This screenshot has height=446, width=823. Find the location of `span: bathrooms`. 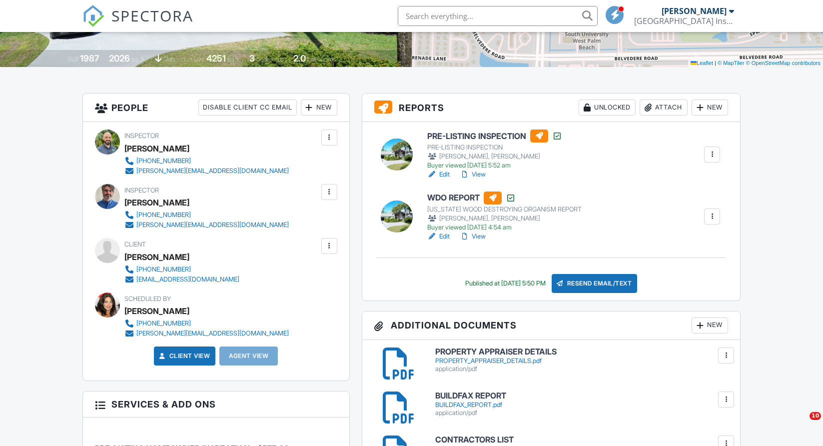

span: bathrooms is located at coordinates (321, 59).